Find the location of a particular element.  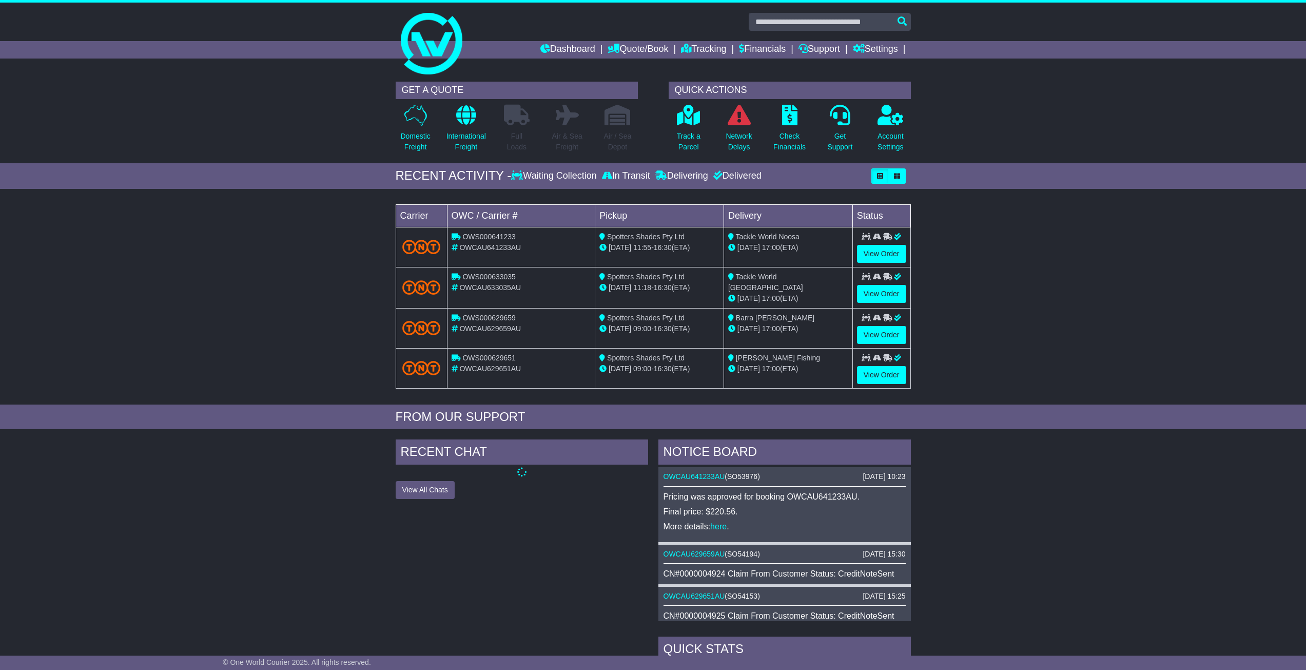

span: SO53976 is located at coordinates (742, 476).